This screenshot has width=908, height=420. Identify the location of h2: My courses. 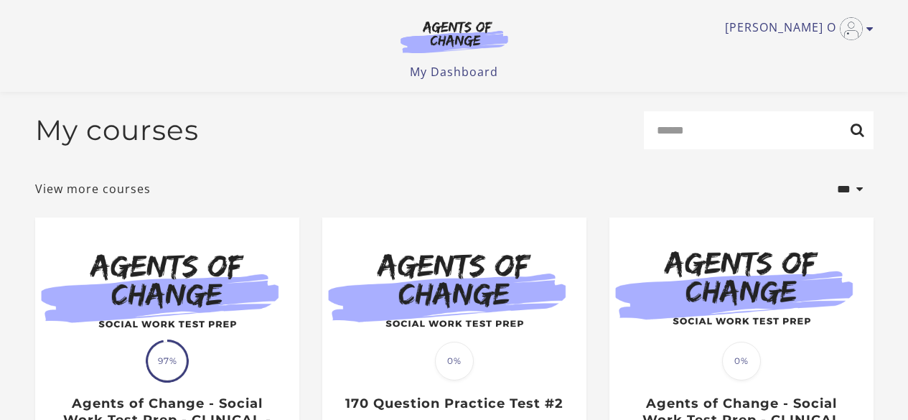
(117, 130).